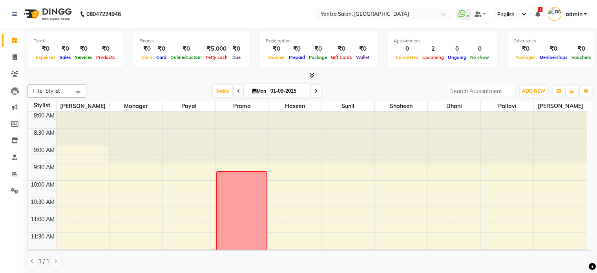 The image size is (597, 273). I want to click on span: Services, so click(84, 57).